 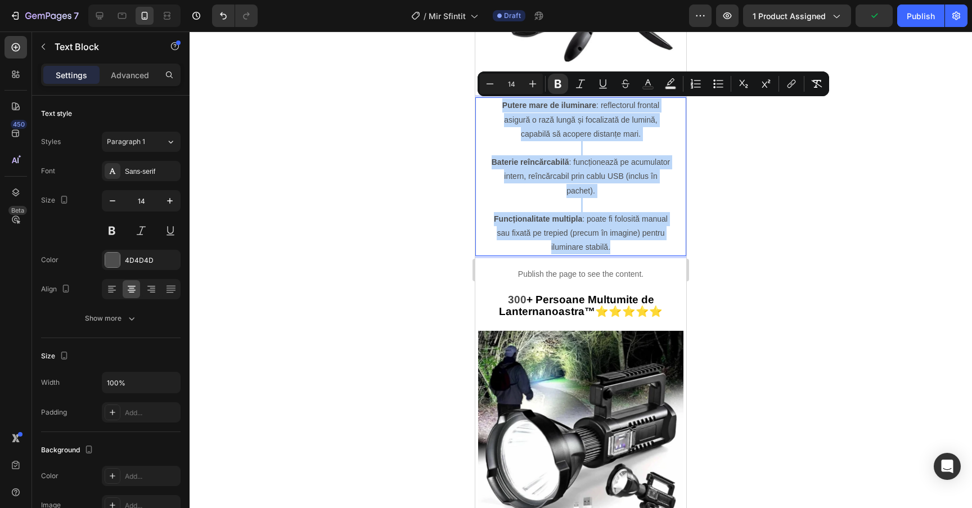 I want to click on div: Styles, so click(x=51, y=142).